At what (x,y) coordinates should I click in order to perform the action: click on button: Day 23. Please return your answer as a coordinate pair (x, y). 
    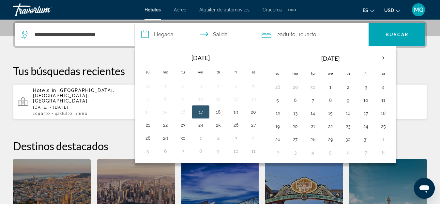
    Looking at the image, I should click on (183, 125).